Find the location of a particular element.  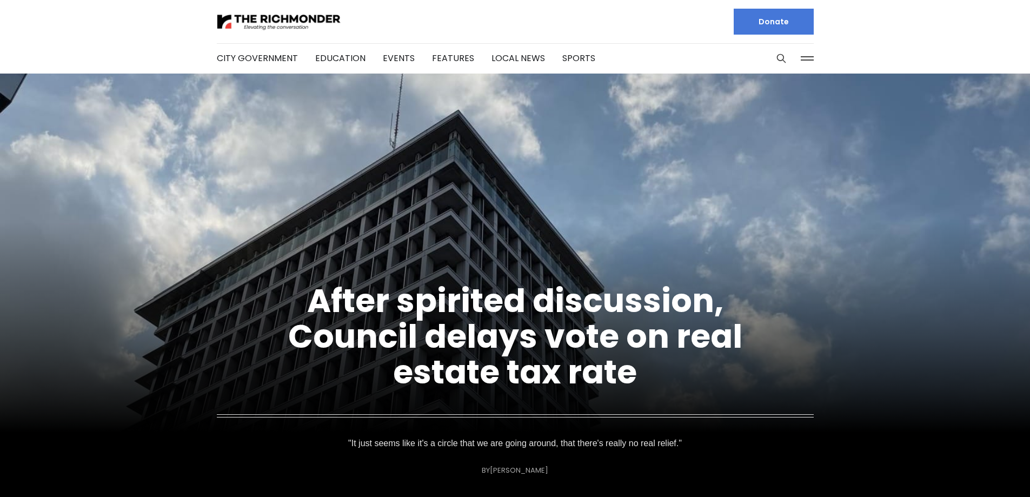

a: Features is located at coordinates (453, 58).